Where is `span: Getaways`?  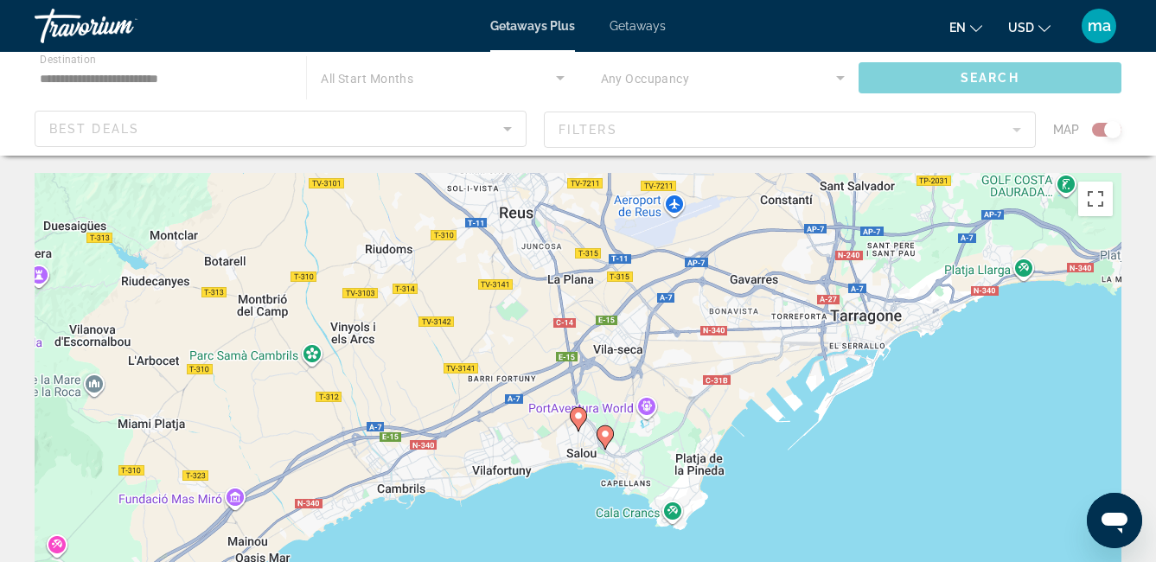 span: Getaways is located at coordinates (637, 26).